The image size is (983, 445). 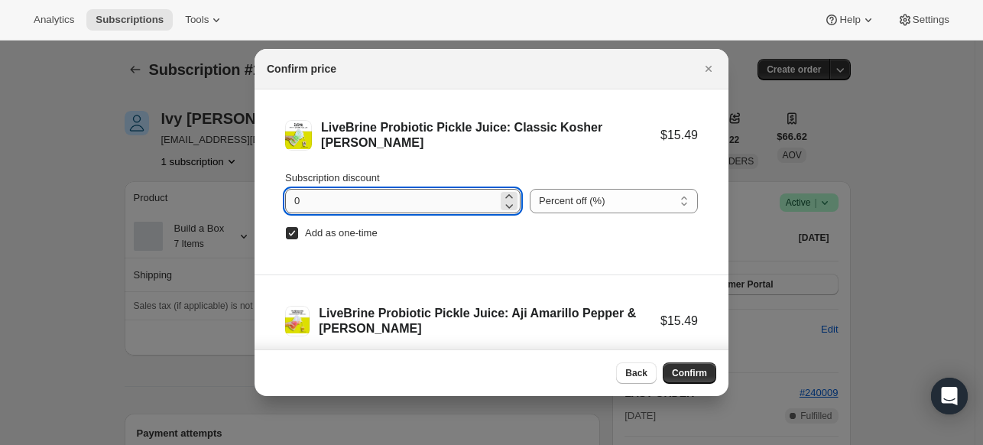 I want to click on span: Subscriptions, so click(x=129, y=20).